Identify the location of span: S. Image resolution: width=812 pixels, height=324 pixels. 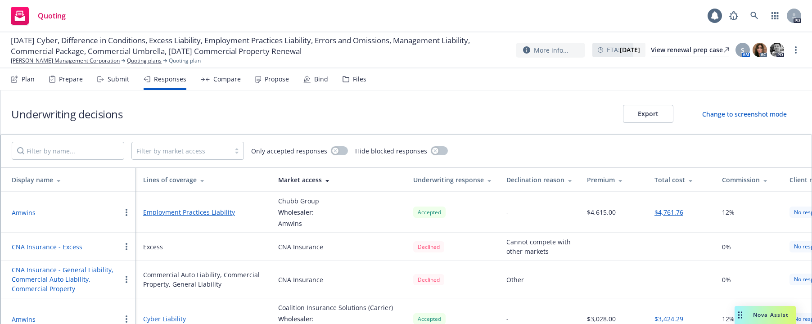
(743, 50).